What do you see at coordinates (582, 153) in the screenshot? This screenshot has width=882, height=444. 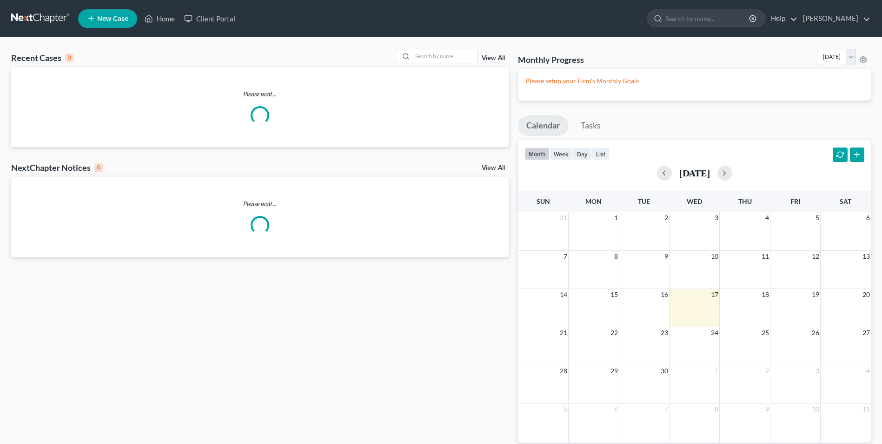 I see `button: day` at bounding box center [582, 153].